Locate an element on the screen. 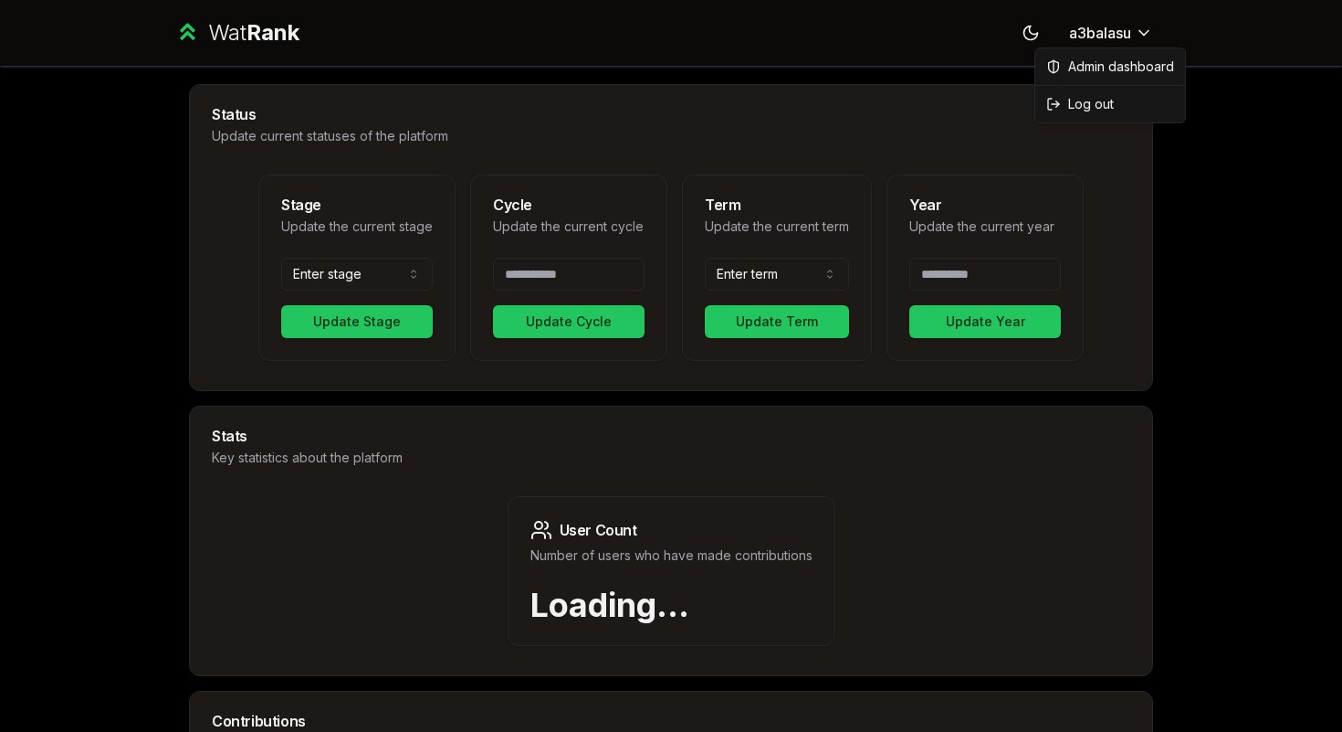  div: Wat is located at coordinates (254, 33).